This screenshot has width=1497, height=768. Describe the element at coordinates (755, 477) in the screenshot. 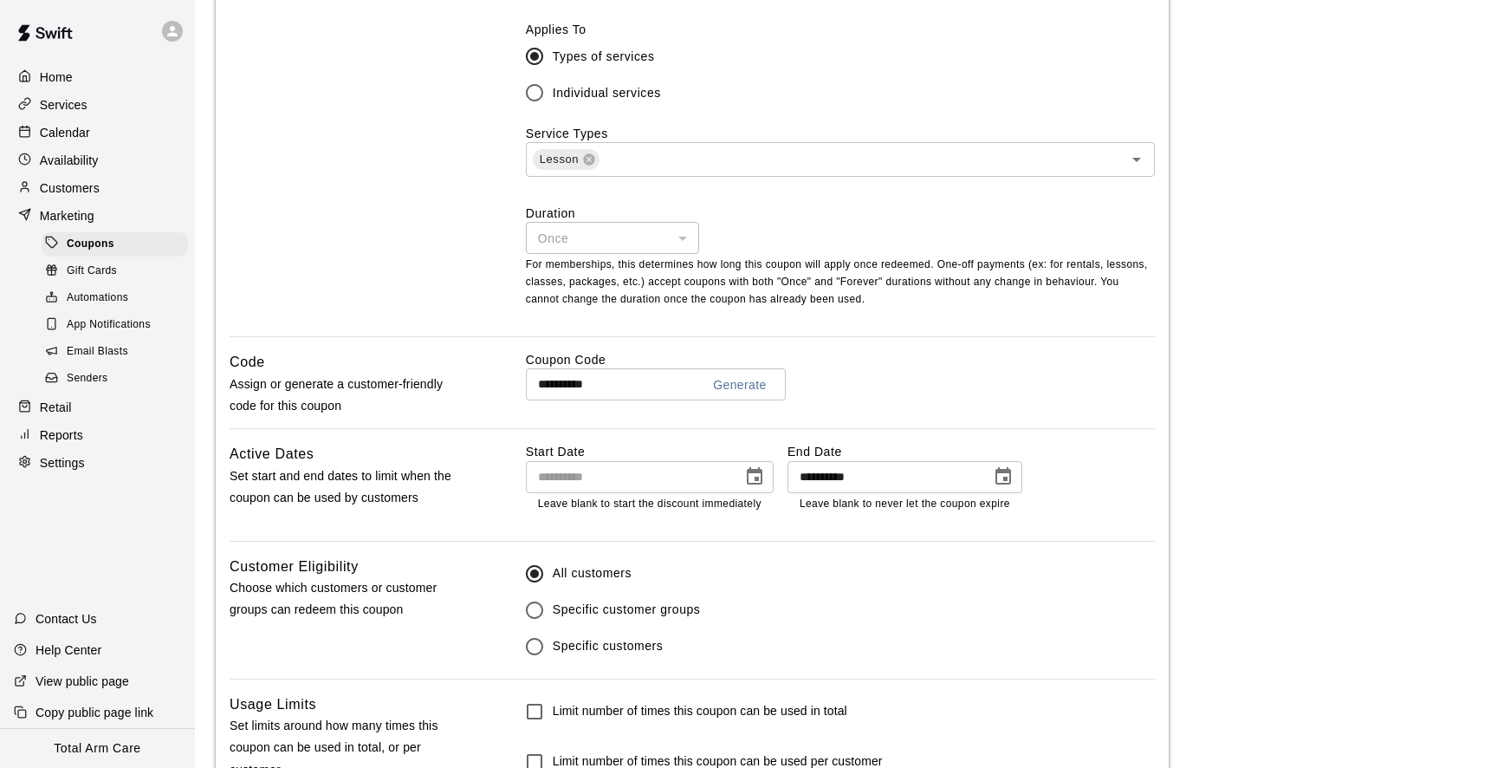

I see `button: Choose date` at that location.